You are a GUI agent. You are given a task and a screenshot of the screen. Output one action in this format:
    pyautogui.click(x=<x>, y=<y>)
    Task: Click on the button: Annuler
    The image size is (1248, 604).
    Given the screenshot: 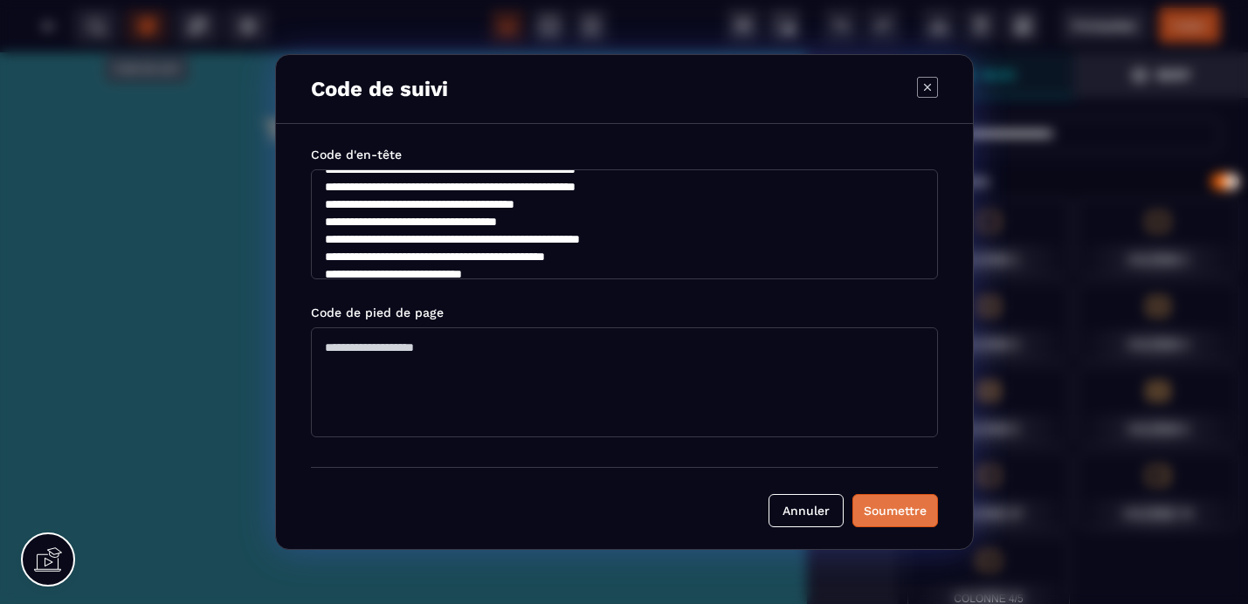 What is the action you would take?
    pyautogui.click(x=806, y=511)
    